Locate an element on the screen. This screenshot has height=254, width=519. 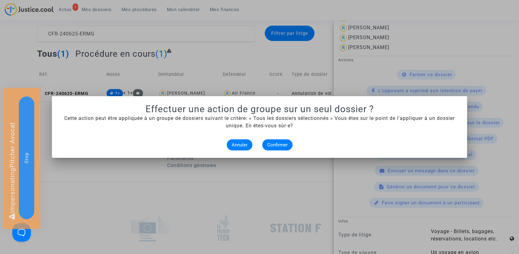
span: Confirmer is located at coordinates (277, 145).